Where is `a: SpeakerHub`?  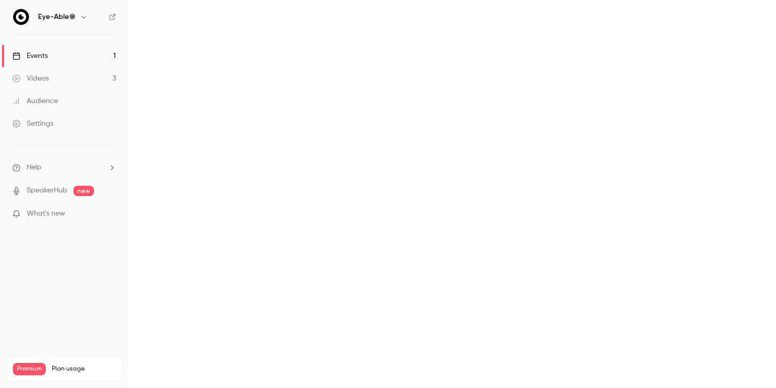
a: SpeakerHub is located at coordinates (47, 190).